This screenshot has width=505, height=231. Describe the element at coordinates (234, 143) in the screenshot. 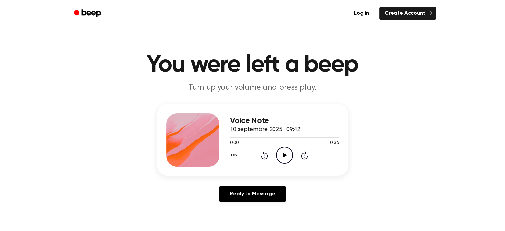

I see `span: 0:00` at that location.